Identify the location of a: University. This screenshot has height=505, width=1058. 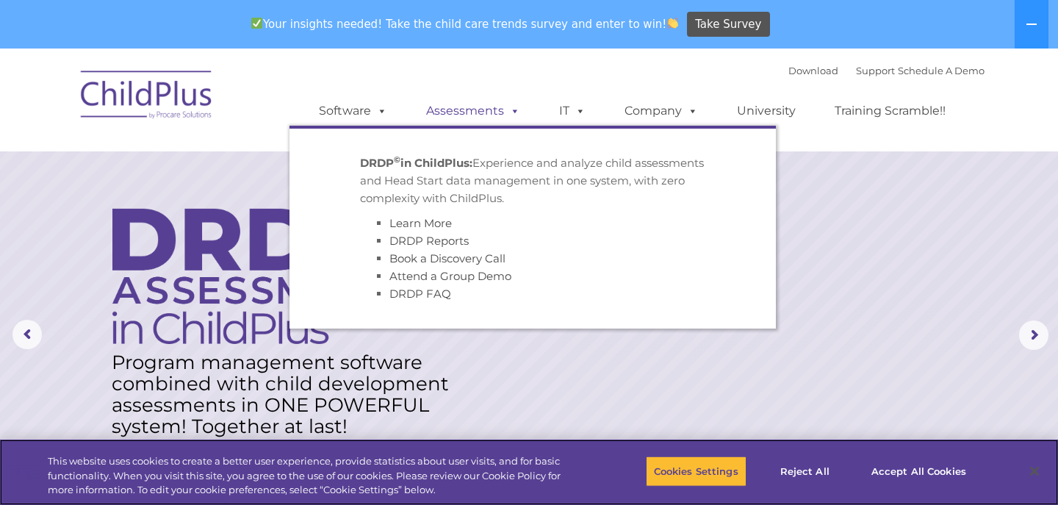
(766, 111).